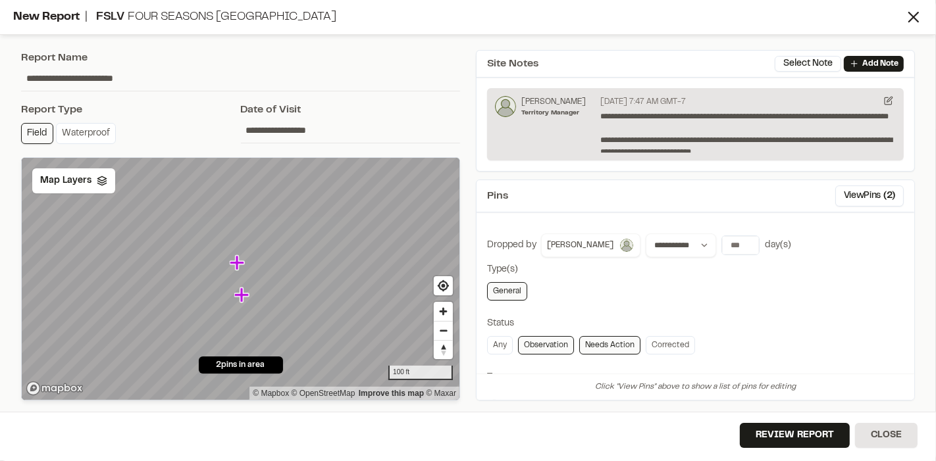 Image resolution: width=936 pixels, height=461 pixels. I want to click on span: Site Notes, so click(513, 64).